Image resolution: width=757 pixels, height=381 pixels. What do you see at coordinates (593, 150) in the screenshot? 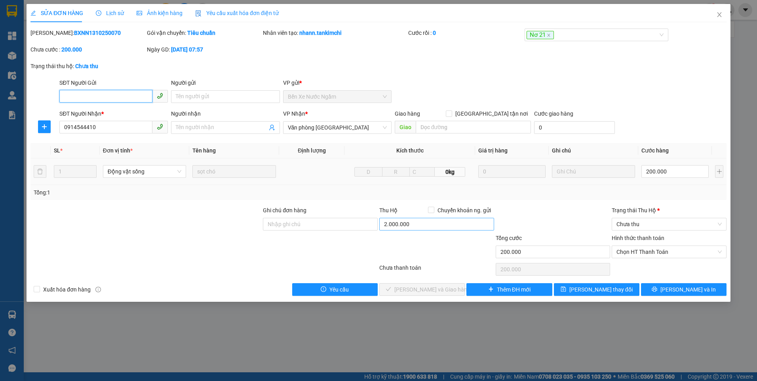
I see `th: Ghi chú` at bounding box center [593, 150].